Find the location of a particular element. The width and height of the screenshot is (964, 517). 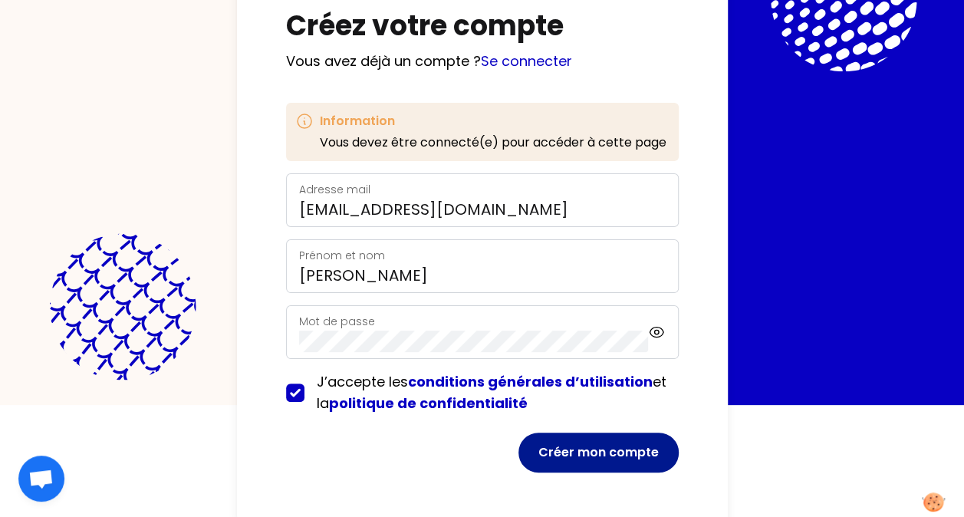

label: Adresse mail is located at coordinates (334, 189).